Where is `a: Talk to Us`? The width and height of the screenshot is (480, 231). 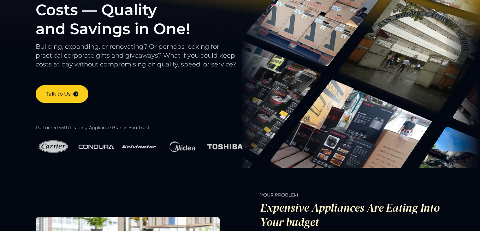
a: Talk to Us is located at coordinates (62, 94).